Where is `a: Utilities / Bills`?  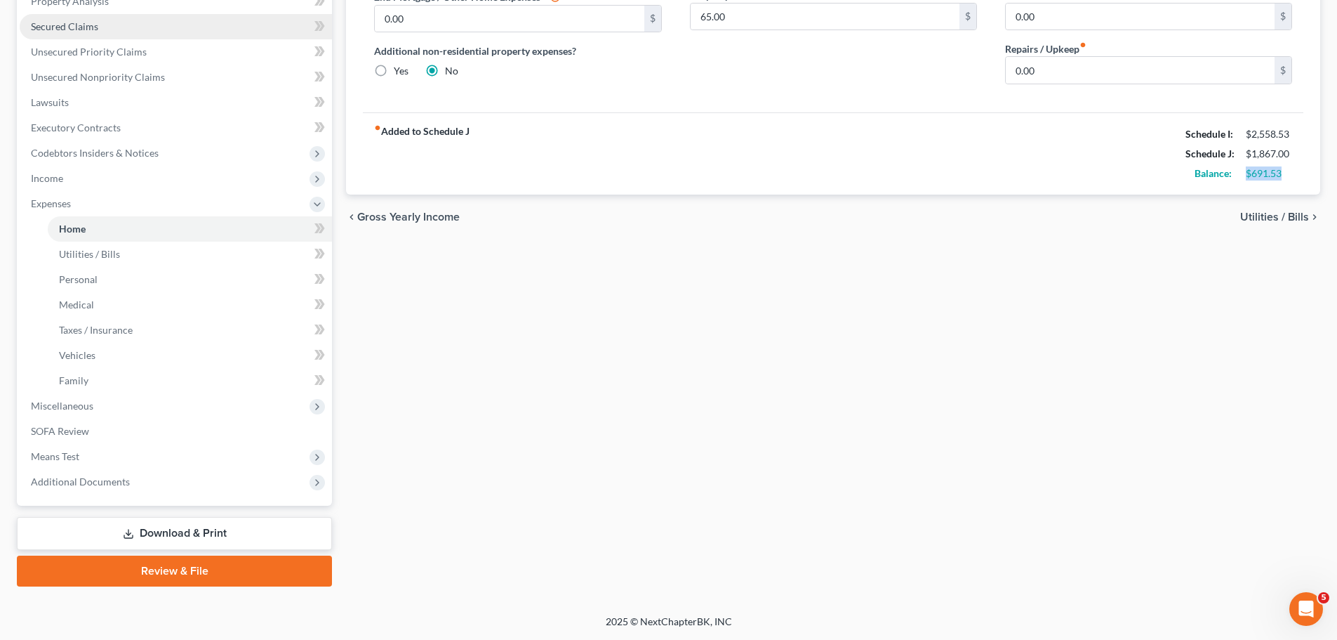 a: Utilities / Bills is located at coordinates (190, 254).